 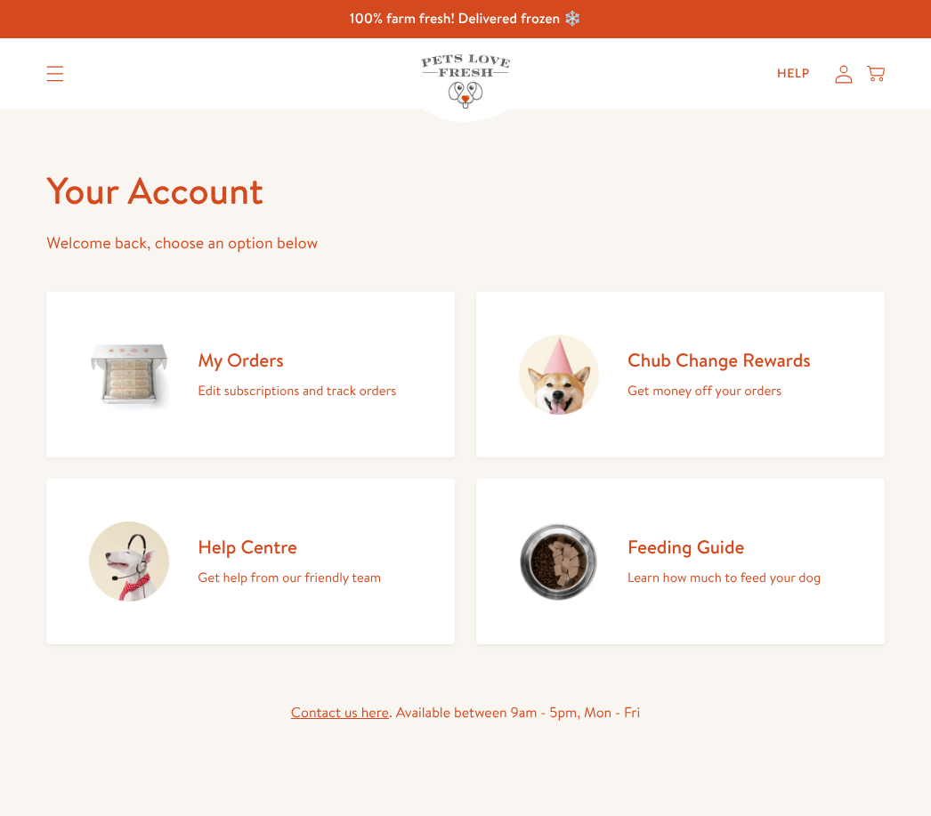 What do you see at coordinates (465, 713) in the screenshot?
I see `div: . Available between 9am - 5pm, Mon - Fri` at bounding box center [465, 713].